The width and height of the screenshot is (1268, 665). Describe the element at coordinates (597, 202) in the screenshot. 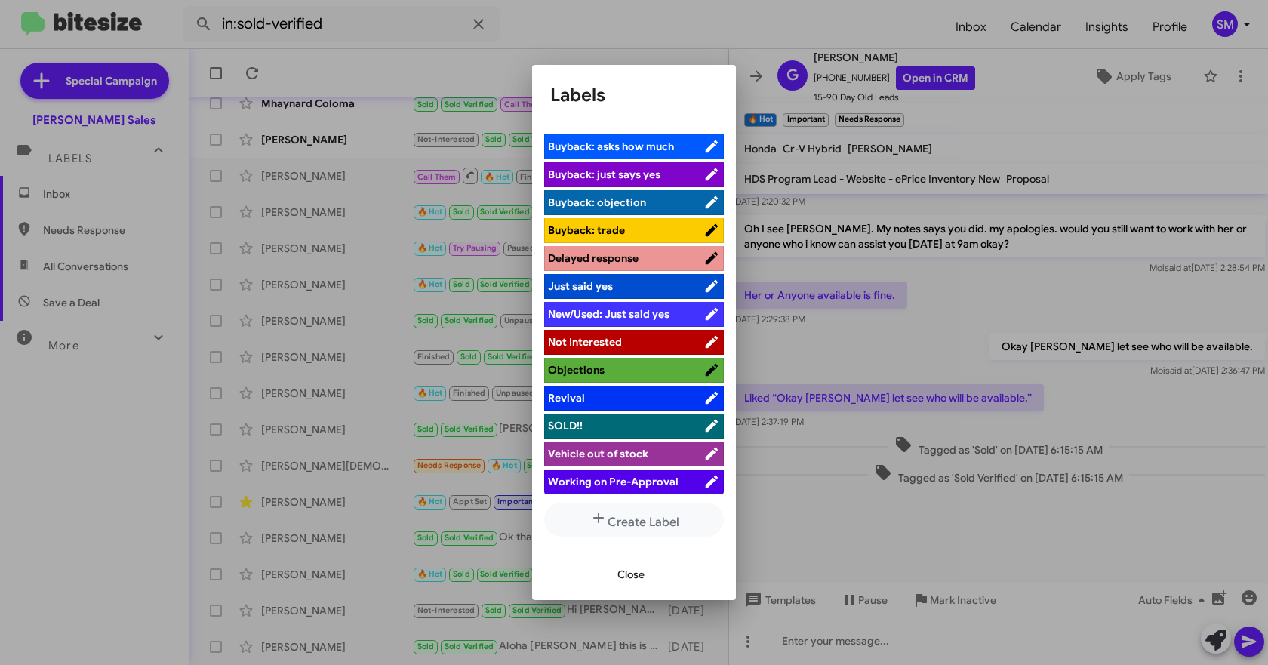

I see `span: Buyback: objection` at that location.